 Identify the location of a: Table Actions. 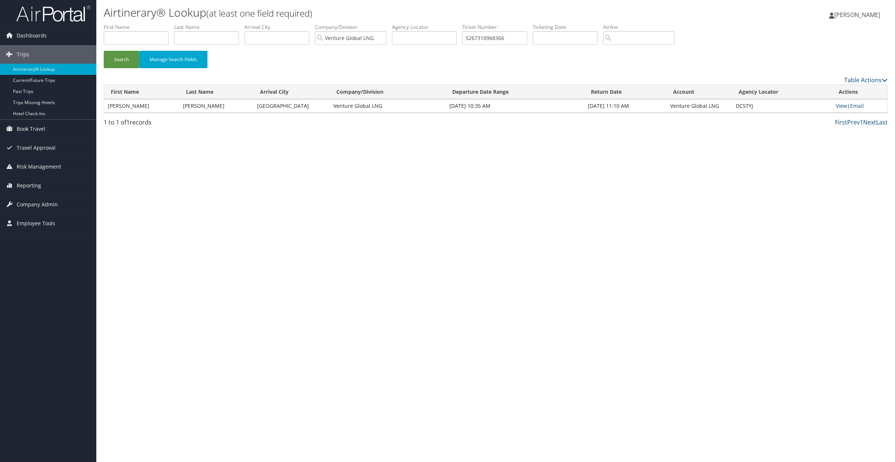
(865, 80).